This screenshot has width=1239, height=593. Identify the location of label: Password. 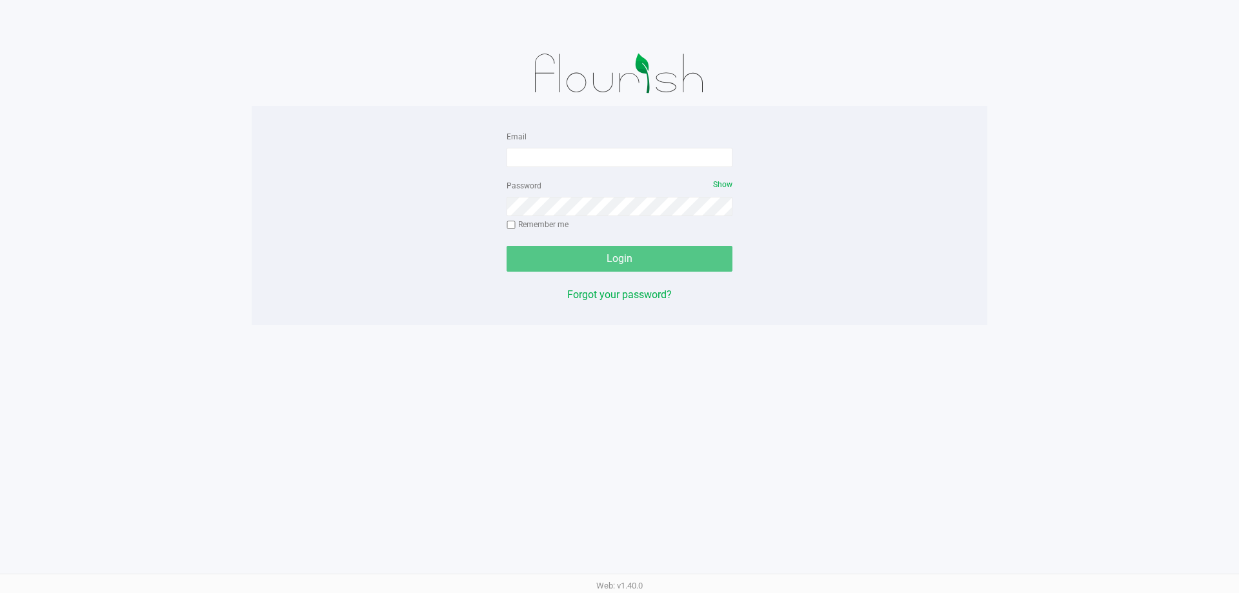
(524, 186).